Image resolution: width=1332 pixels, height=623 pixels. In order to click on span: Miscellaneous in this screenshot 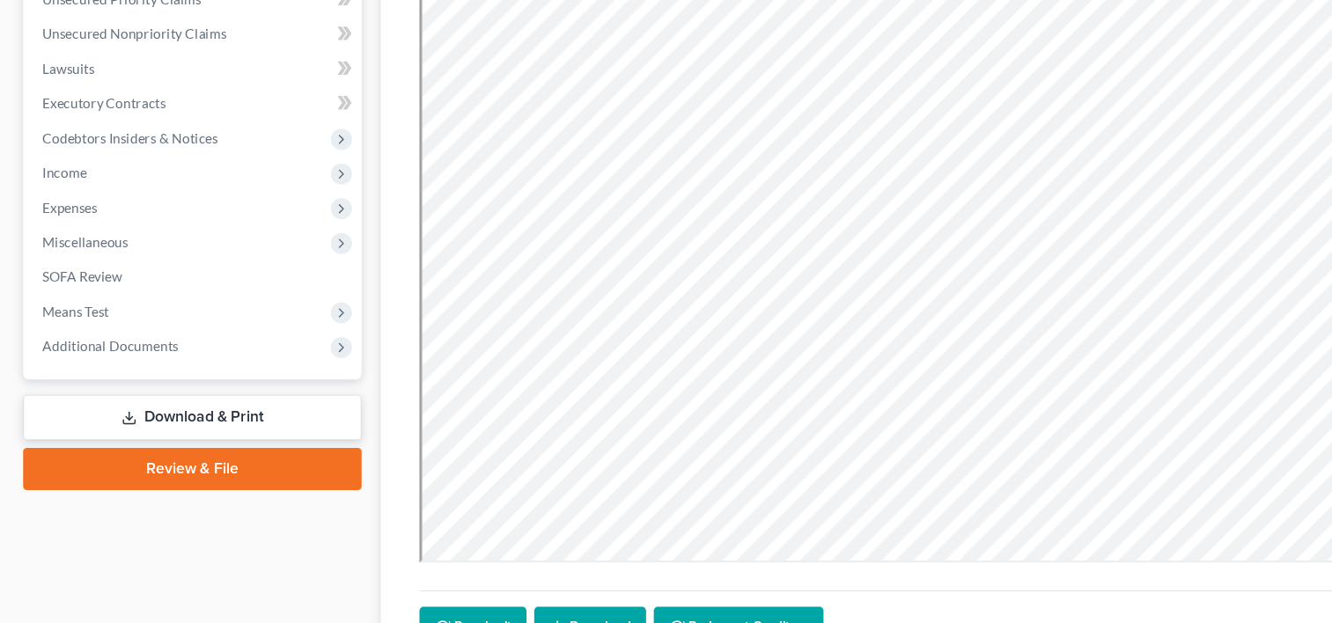, I will do `click(77, 253)`.